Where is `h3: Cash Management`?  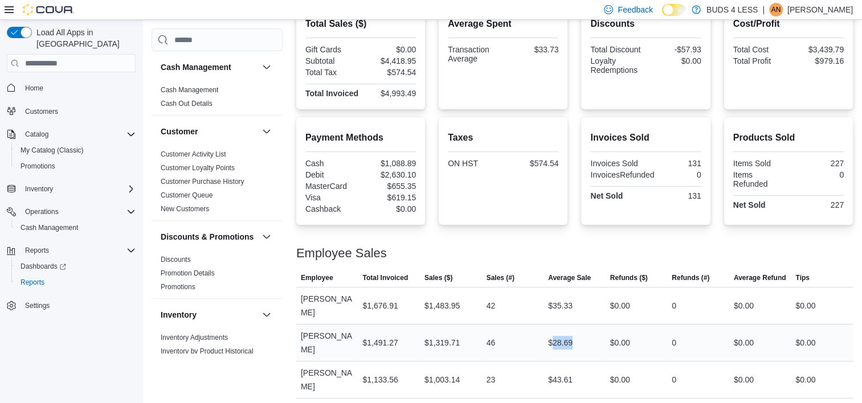
h3: Cash Management is located at coordinates (196, 67).